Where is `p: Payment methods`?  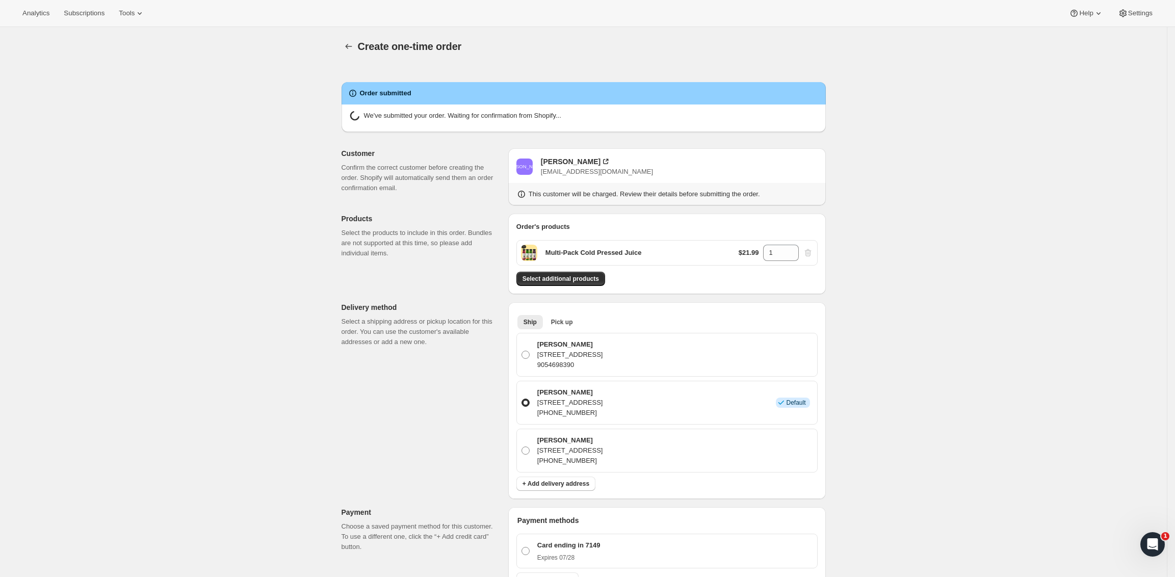 p: Payment methods is located at coordinates (667, 521).